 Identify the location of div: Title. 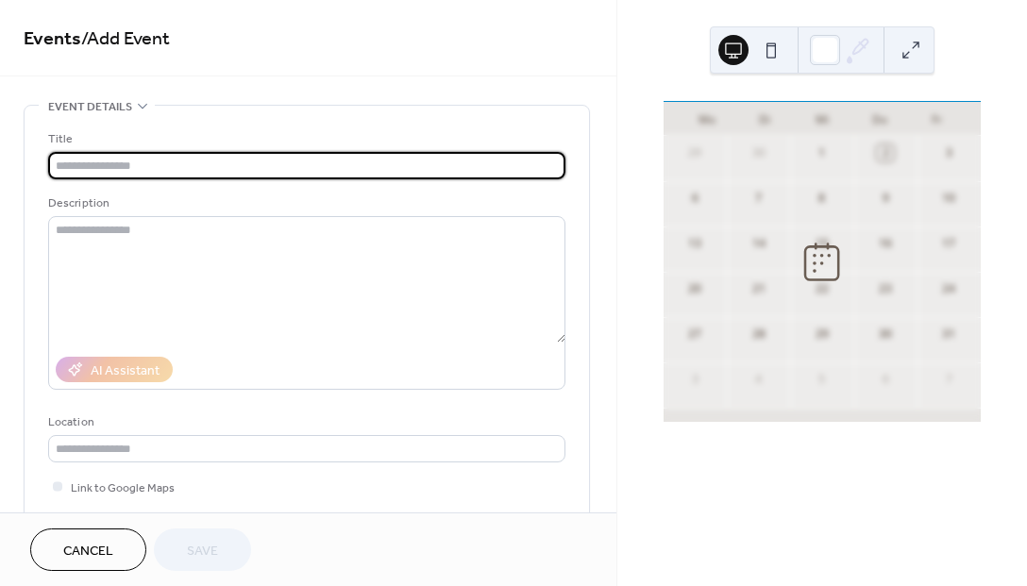
(305, 139).